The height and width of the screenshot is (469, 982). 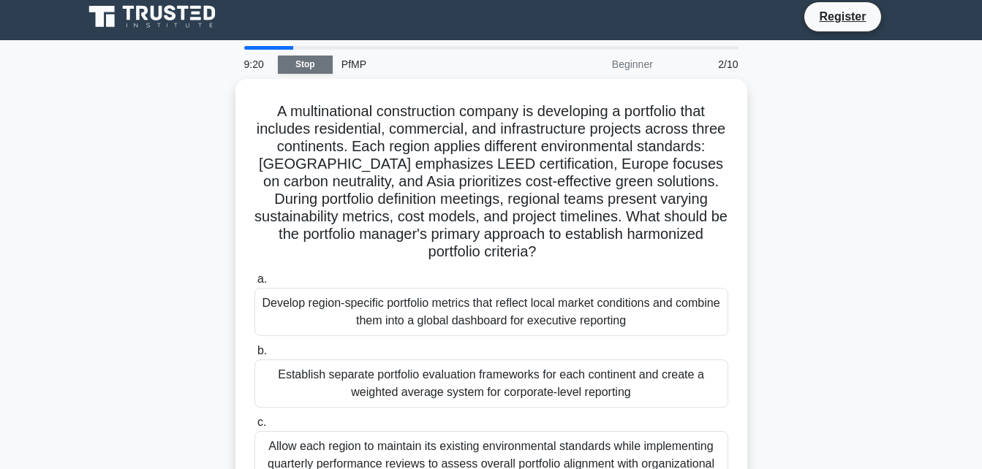 What do you see at coordinates (491, 312) in the screenshot?
I see `div: Develop region-specific portfolio metrics that reflect local market conditions and combine them i...` at bounding box center [491, 312].